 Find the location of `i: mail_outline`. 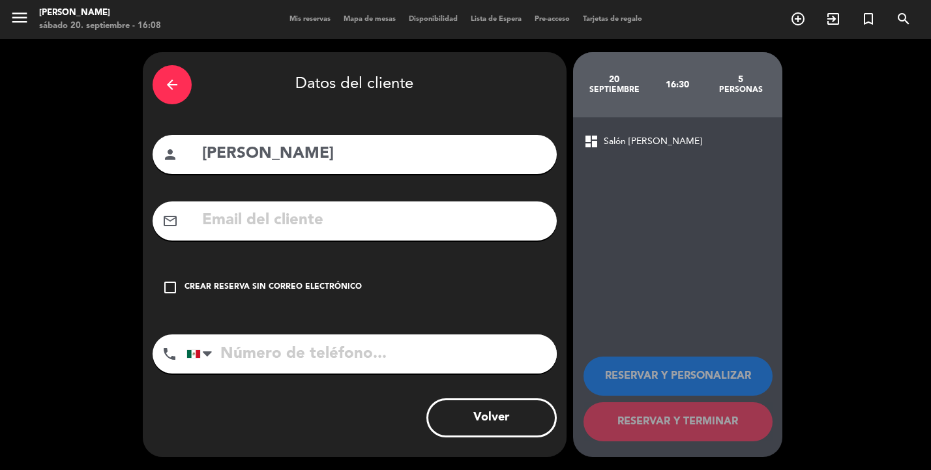

i: mail_outline is located at coordinates (170, 221).